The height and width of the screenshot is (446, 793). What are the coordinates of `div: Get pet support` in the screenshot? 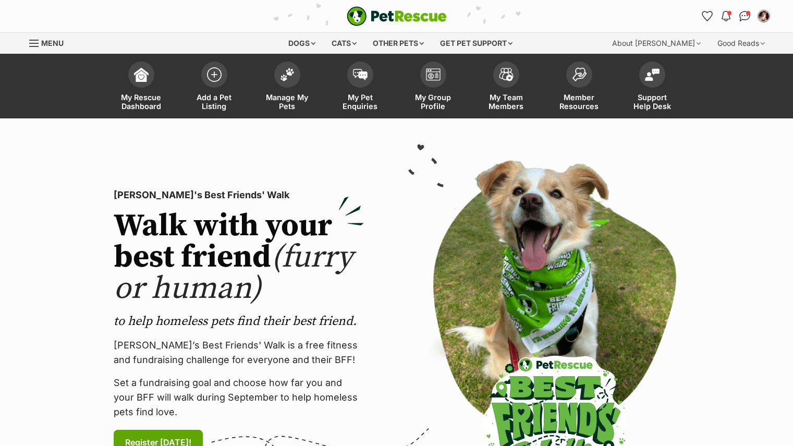 It's located at (476, 43).